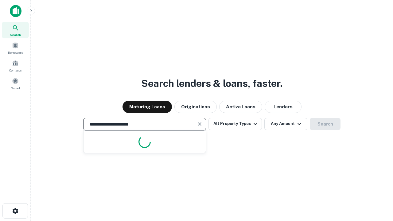  What do you see at coordinates (15, 70) in the screenshot?
I see `span: Contacts` at bounding box center [15, 70].